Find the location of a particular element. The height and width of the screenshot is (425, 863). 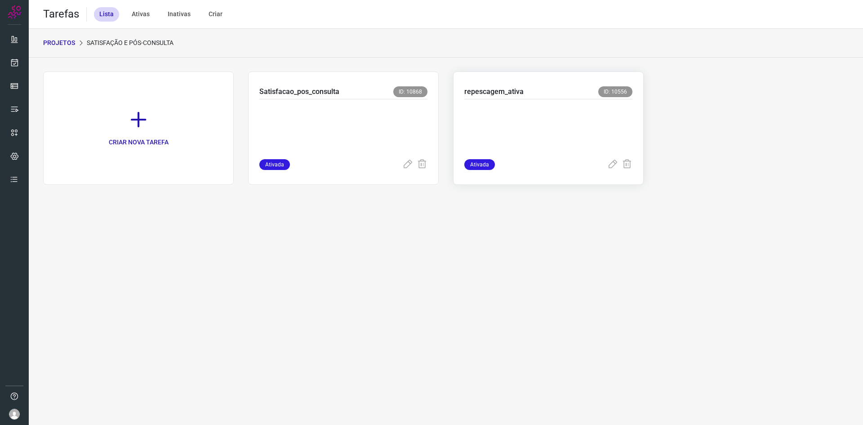

a: CRIAR NOVA TAREFA is located at coordinates (138, 128).